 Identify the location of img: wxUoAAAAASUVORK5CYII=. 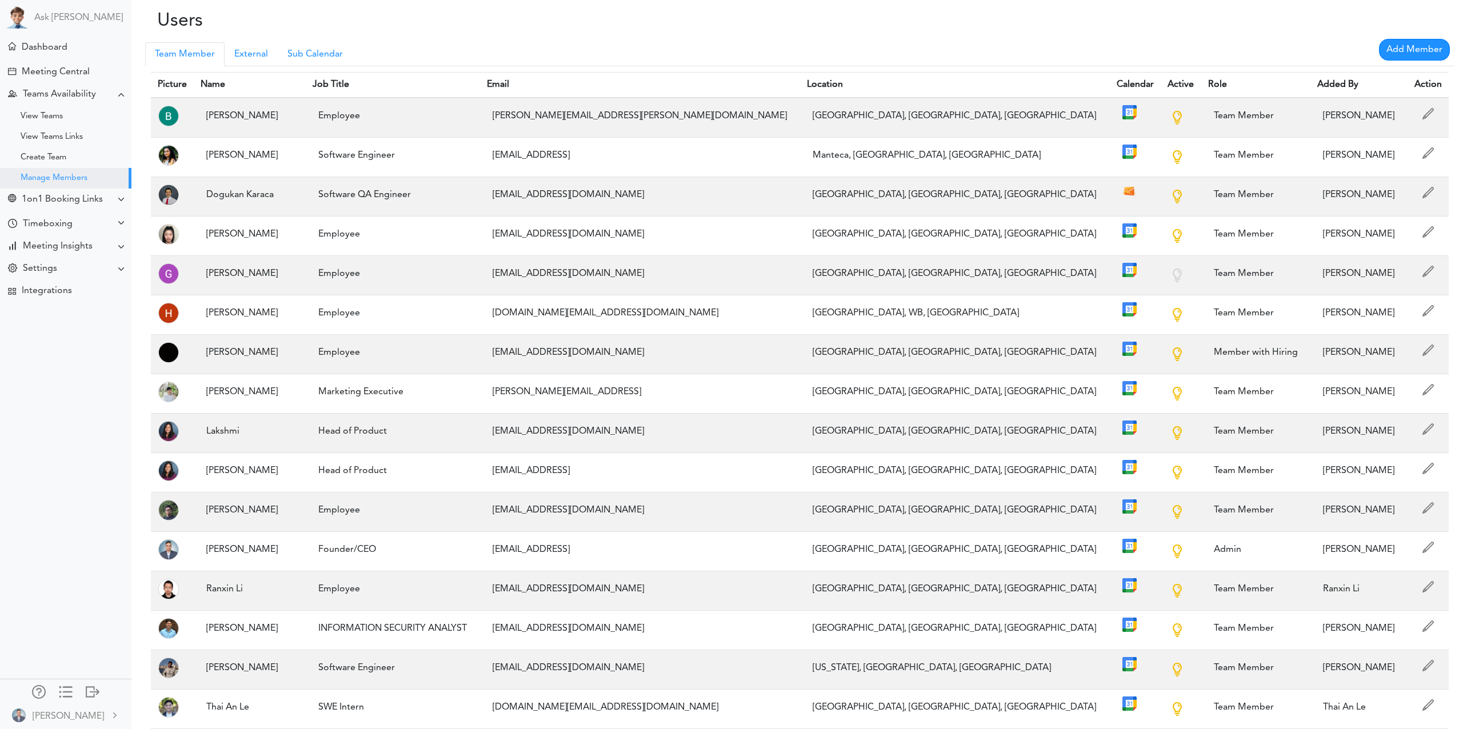
(169, 274).